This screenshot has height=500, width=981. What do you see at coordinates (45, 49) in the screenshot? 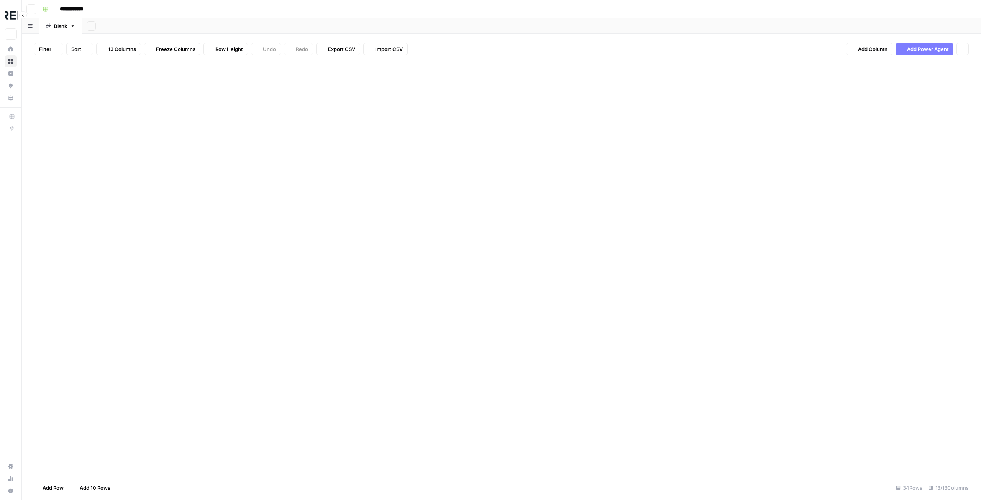
I see `span: Filter` at bounding box center [45, 49].